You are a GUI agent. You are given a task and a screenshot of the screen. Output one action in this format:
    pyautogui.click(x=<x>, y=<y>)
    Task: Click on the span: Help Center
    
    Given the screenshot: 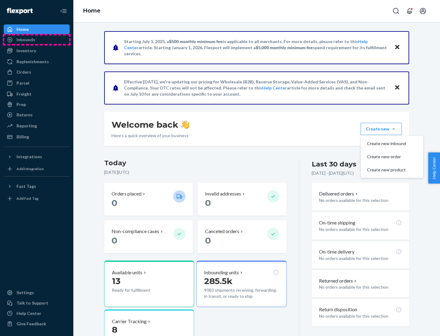 What is the action you would take?
    pyautogui.click(x=434, y=168)
    